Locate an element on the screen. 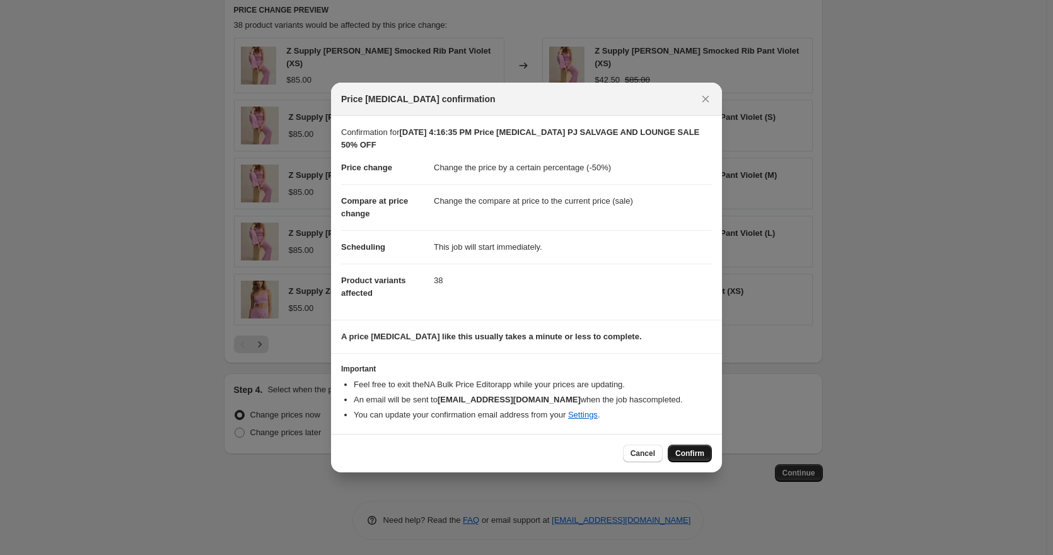  span: Cancel is located at coordinates (642, 453).